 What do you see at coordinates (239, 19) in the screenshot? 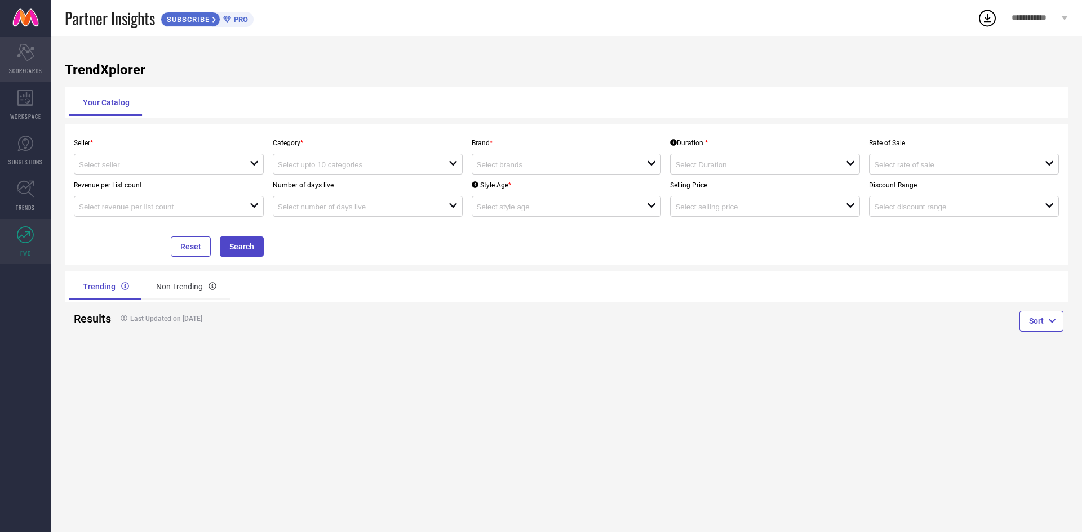
I see `span: PRO` at bounding box center [239, 19].